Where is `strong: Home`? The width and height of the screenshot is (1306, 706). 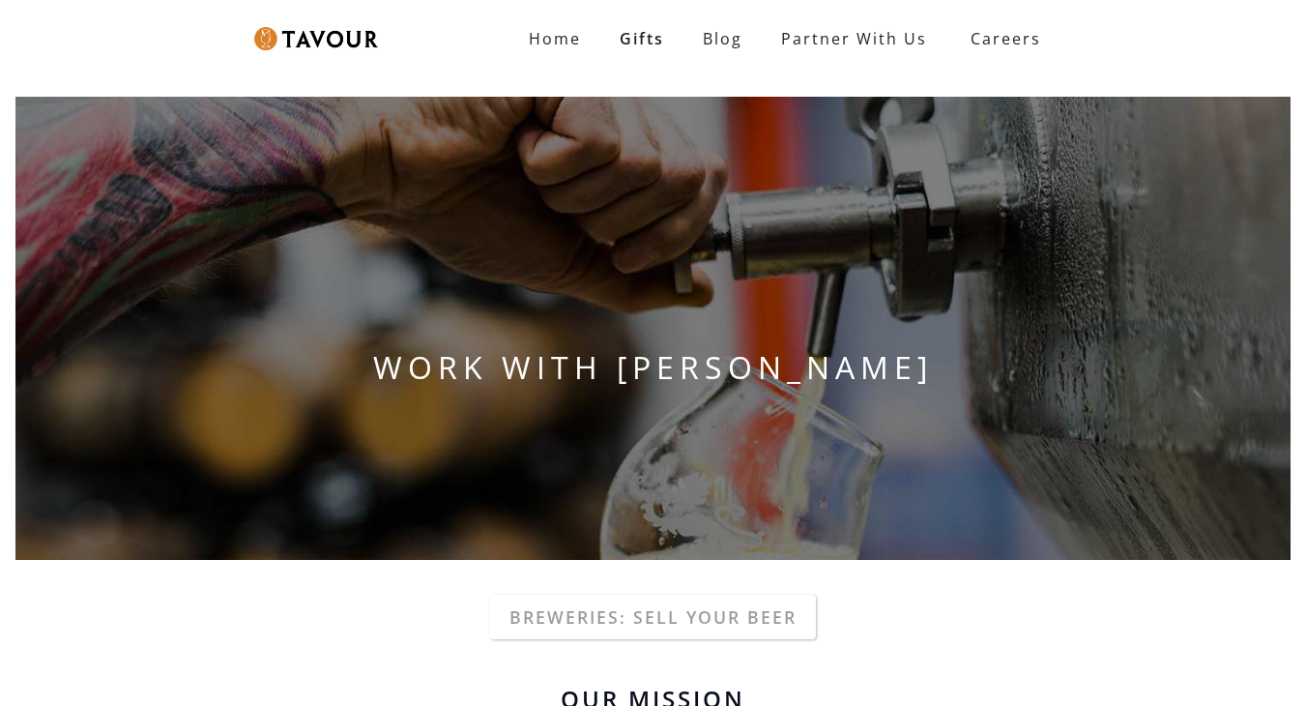
strong: Home is located at coordinates (555, 39).